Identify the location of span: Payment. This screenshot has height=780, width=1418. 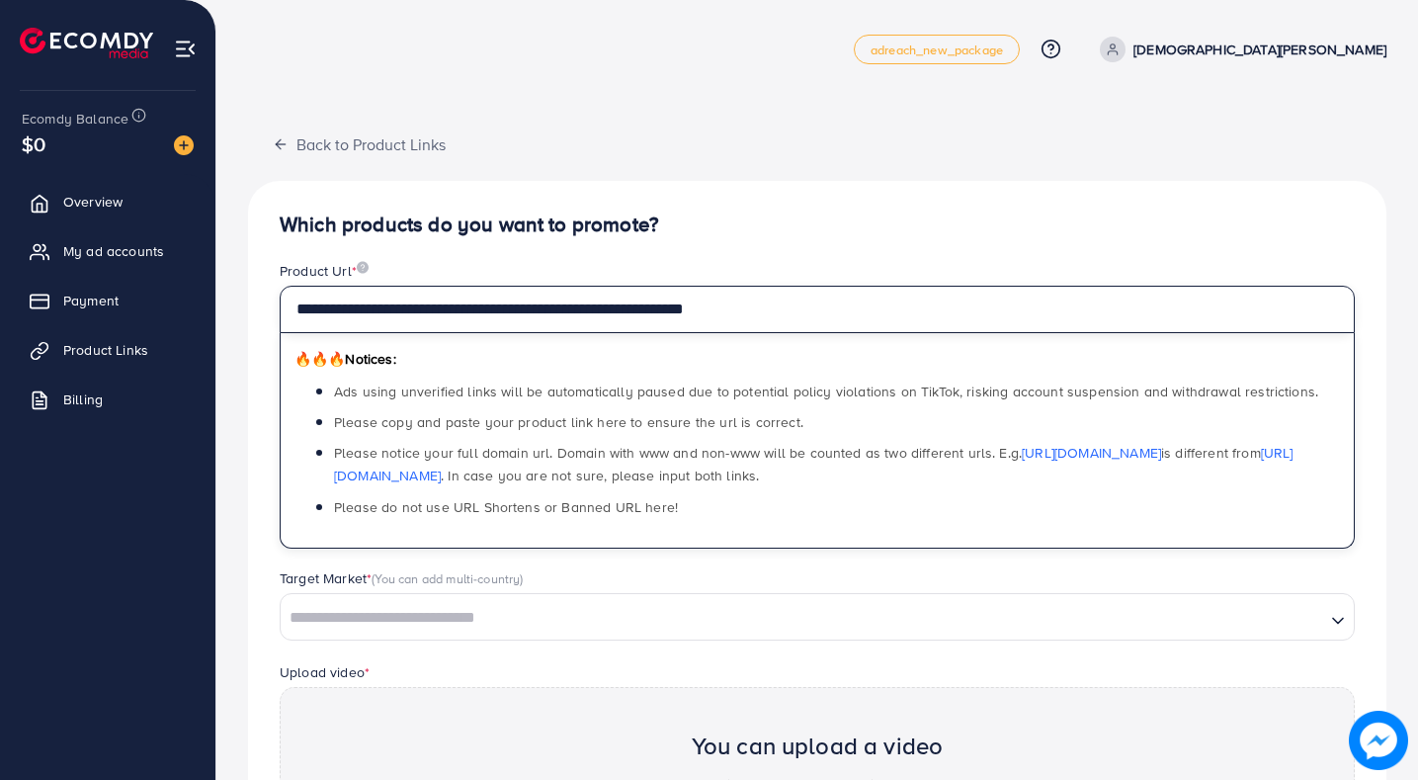
(91, 300).